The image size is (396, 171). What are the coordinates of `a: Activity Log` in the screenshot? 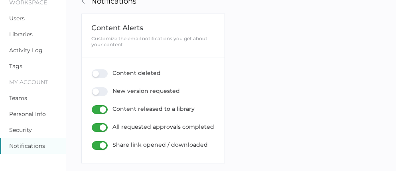 It's located at (26, 50).